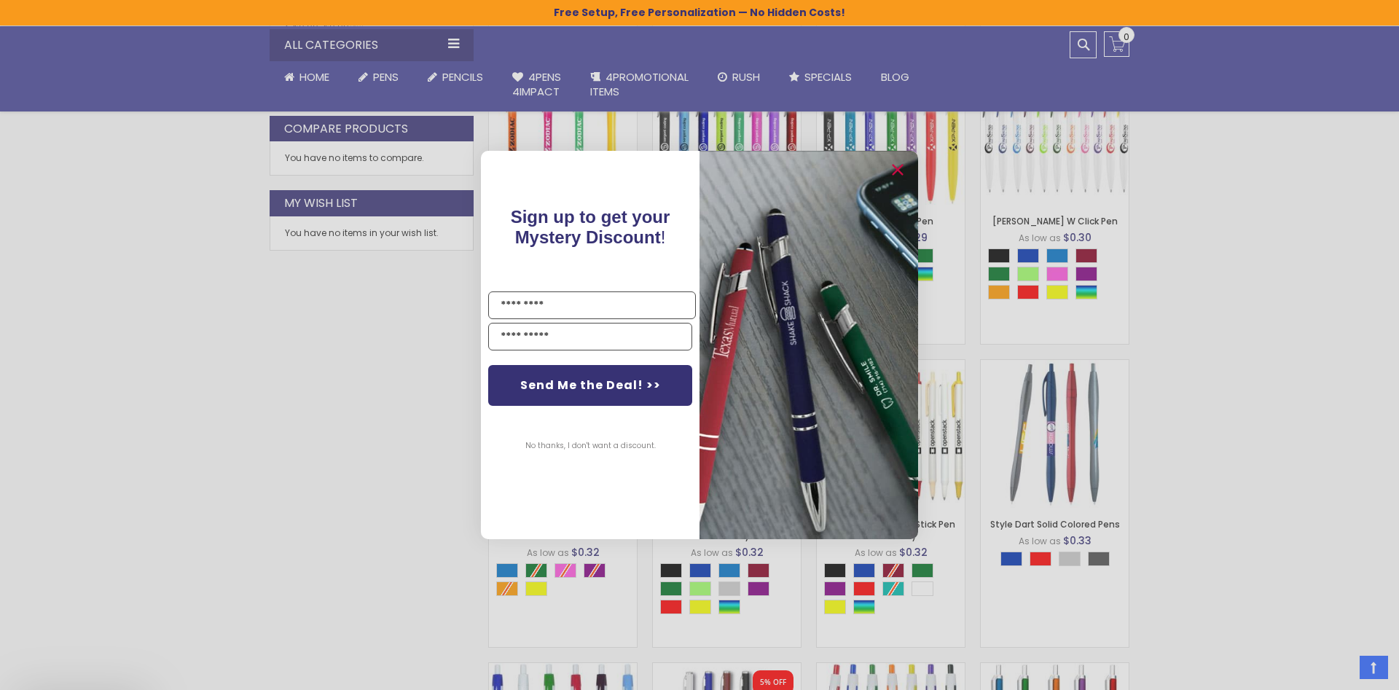 The image size is (1399, 690). What do you see at coordinates (590, 446) in the screenshot?
I see `button: No thanks, I don't want a discount.` at bounding box center [590, 446].